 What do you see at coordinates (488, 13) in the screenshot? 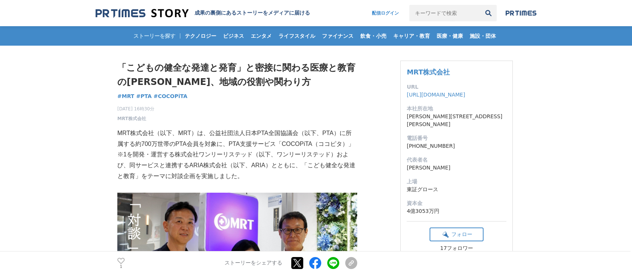
I see `button: 検索` at bounding box center [488, 13].